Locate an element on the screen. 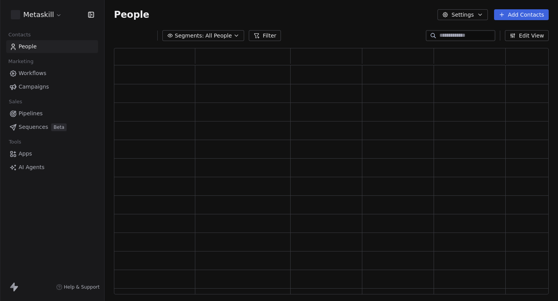 This screenshot has width=558, height=301. span: All People is located at coordinates (218, 36).